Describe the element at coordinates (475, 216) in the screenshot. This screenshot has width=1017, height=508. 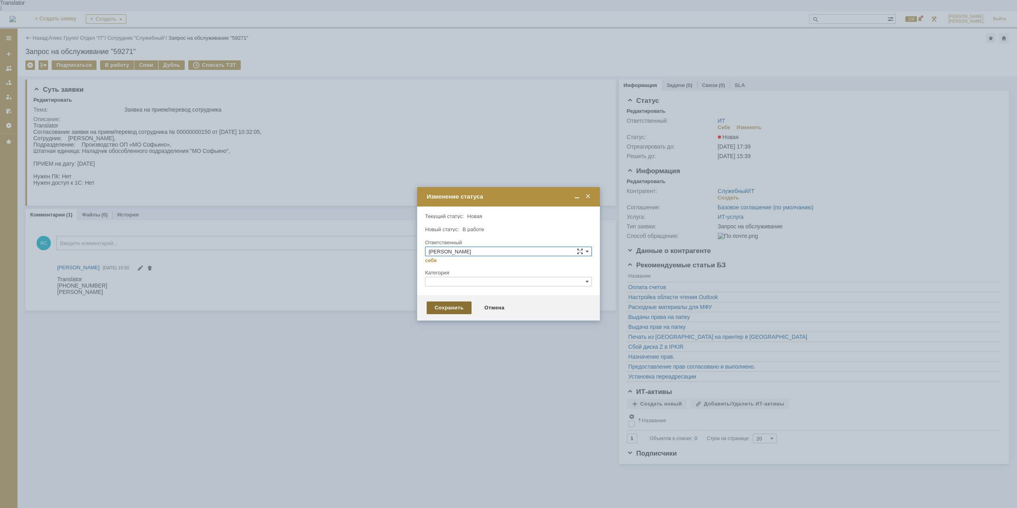
I see `span: Новая` at that location.